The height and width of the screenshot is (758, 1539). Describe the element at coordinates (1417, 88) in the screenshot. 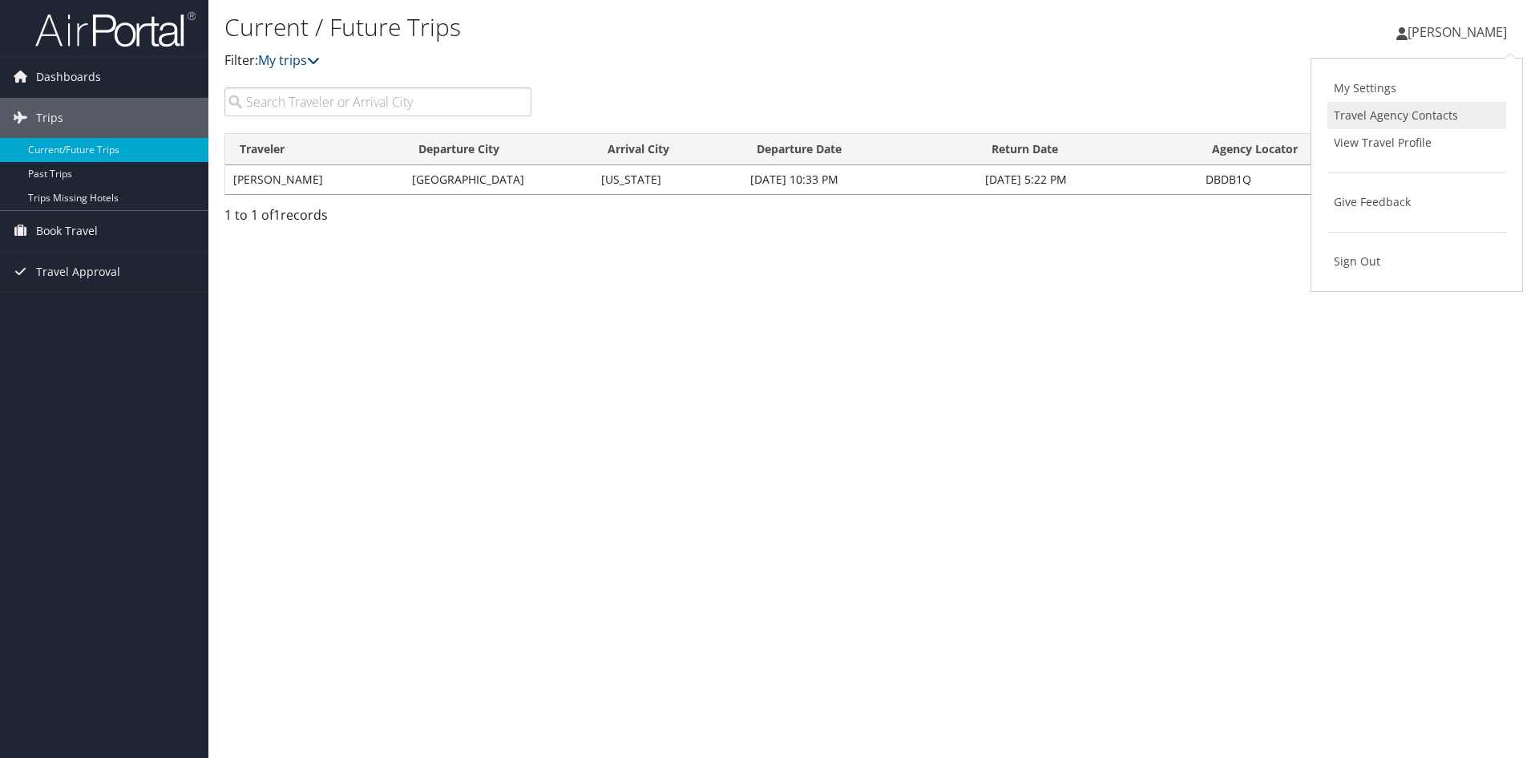

I see `a: My Settings` at that location.